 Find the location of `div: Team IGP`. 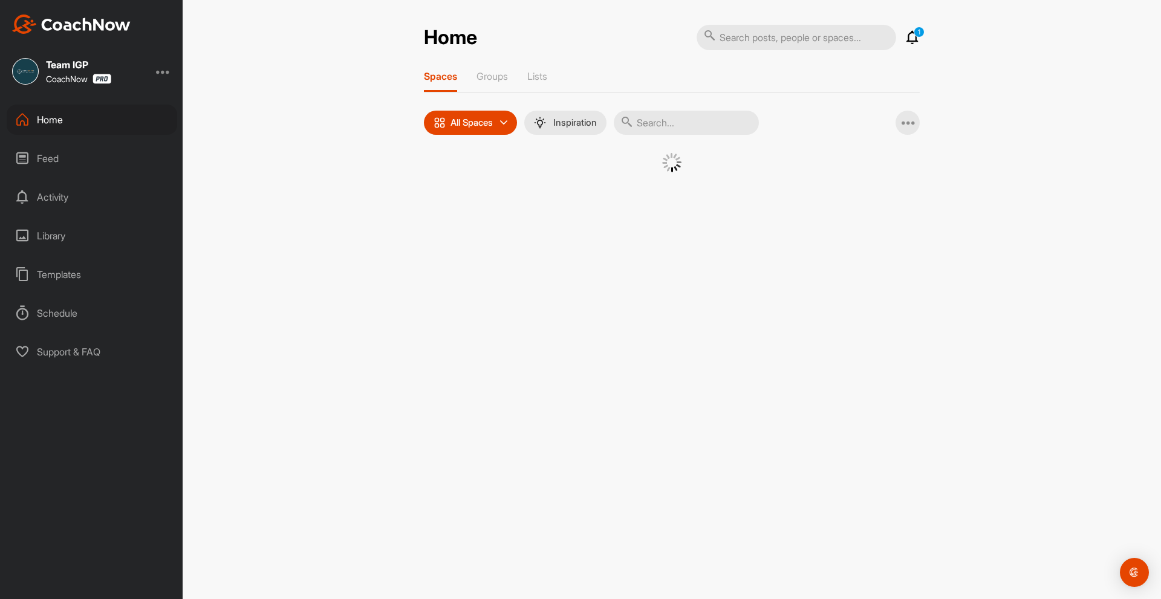

div: Team IGP is located at coordinates (79, 65).